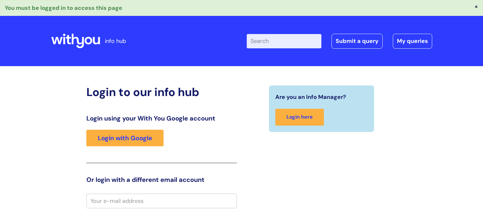 Image resolution: width=483 pixels, height=221 pixels. Describe the element at coordinates (115, 41) in the screenshot. I see `p: info hub` at that location.